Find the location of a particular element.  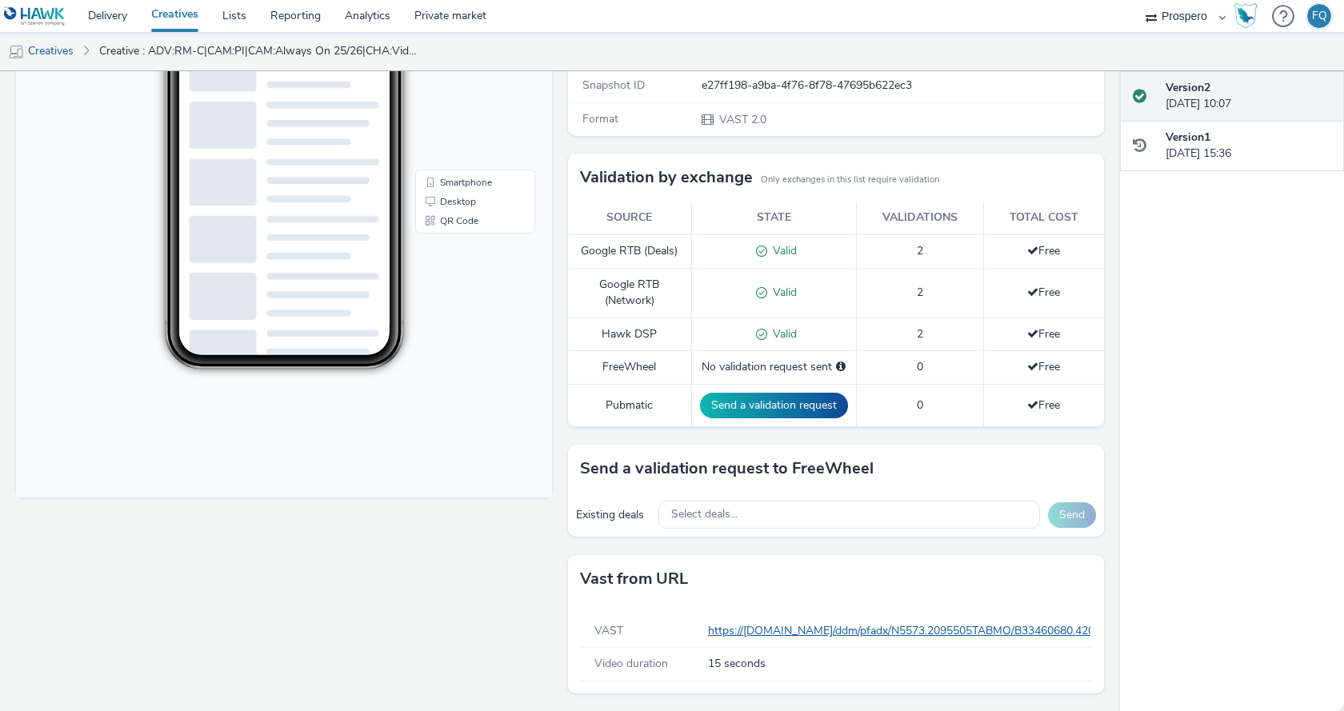

span: Select deals... is located at coordinates (704, 514).